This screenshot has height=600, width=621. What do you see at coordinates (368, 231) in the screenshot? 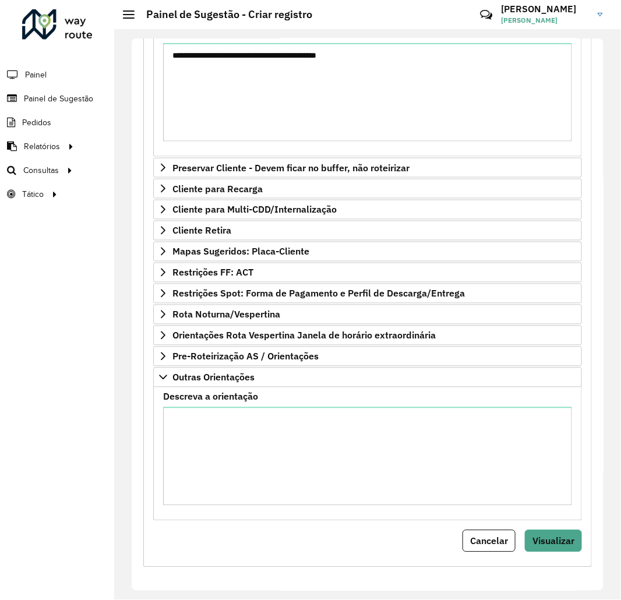
I see `a: Cliente Retira` at bounding box center [368, 231].